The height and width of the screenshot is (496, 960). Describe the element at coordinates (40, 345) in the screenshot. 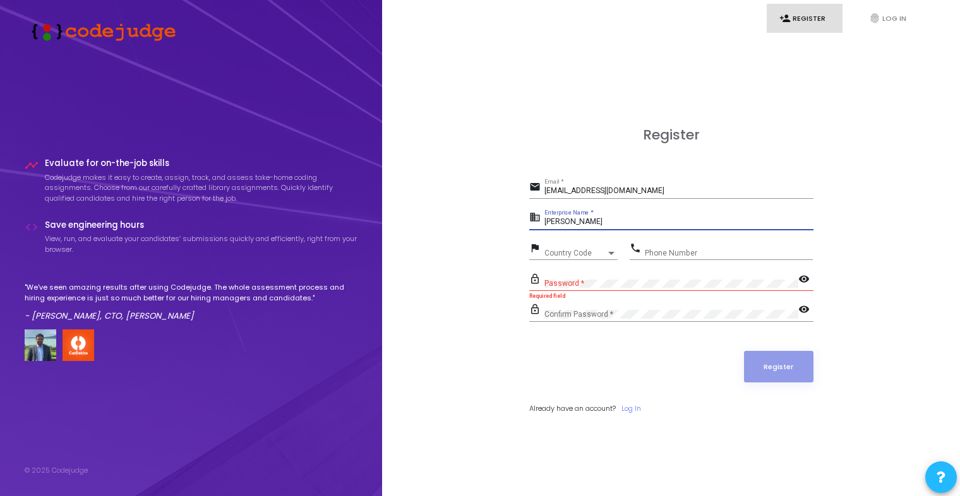

I see `img: user image` at that location.